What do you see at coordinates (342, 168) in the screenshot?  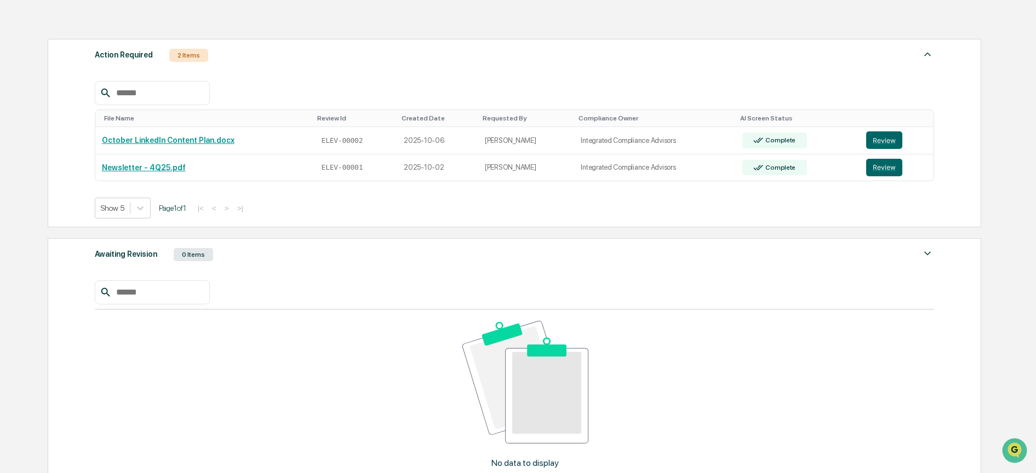 I see `span: ELEV-00001` at bounding box center [342, 168].